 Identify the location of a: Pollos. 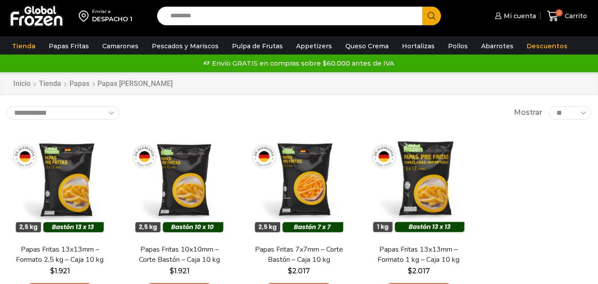
(458, 46).